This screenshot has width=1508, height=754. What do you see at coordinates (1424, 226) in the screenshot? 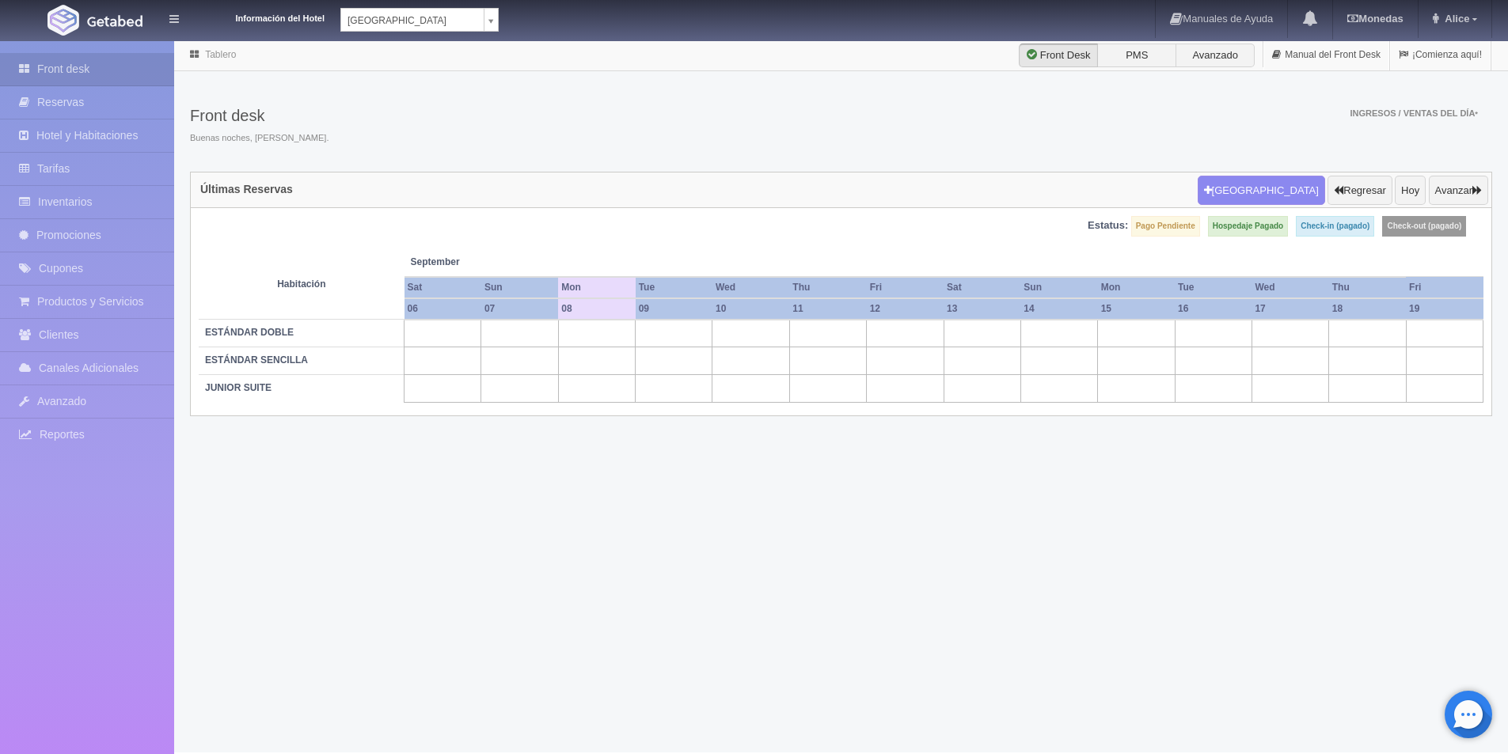
I see `label: Check-out (pagado)` at bounding box center [1424, 226].